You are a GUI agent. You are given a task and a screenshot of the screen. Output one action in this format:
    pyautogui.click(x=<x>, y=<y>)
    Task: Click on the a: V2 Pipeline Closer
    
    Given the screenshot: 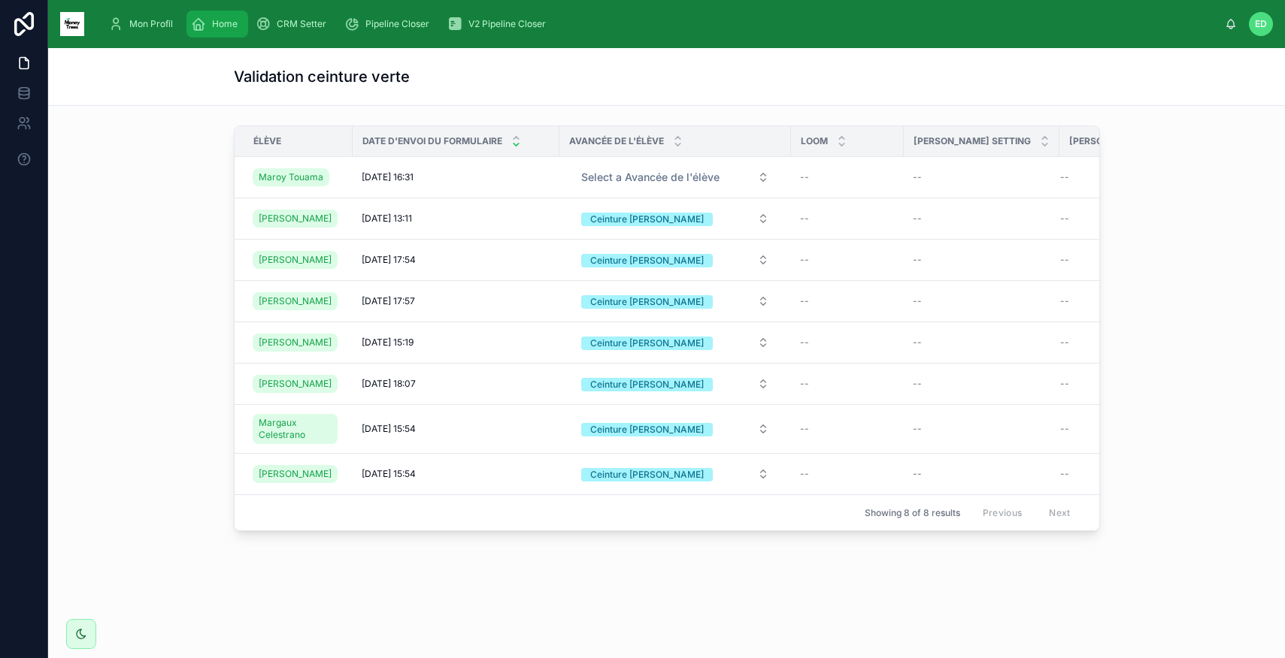 What is the action you would take?
    pyautogui.click(x=499, y=24)
    